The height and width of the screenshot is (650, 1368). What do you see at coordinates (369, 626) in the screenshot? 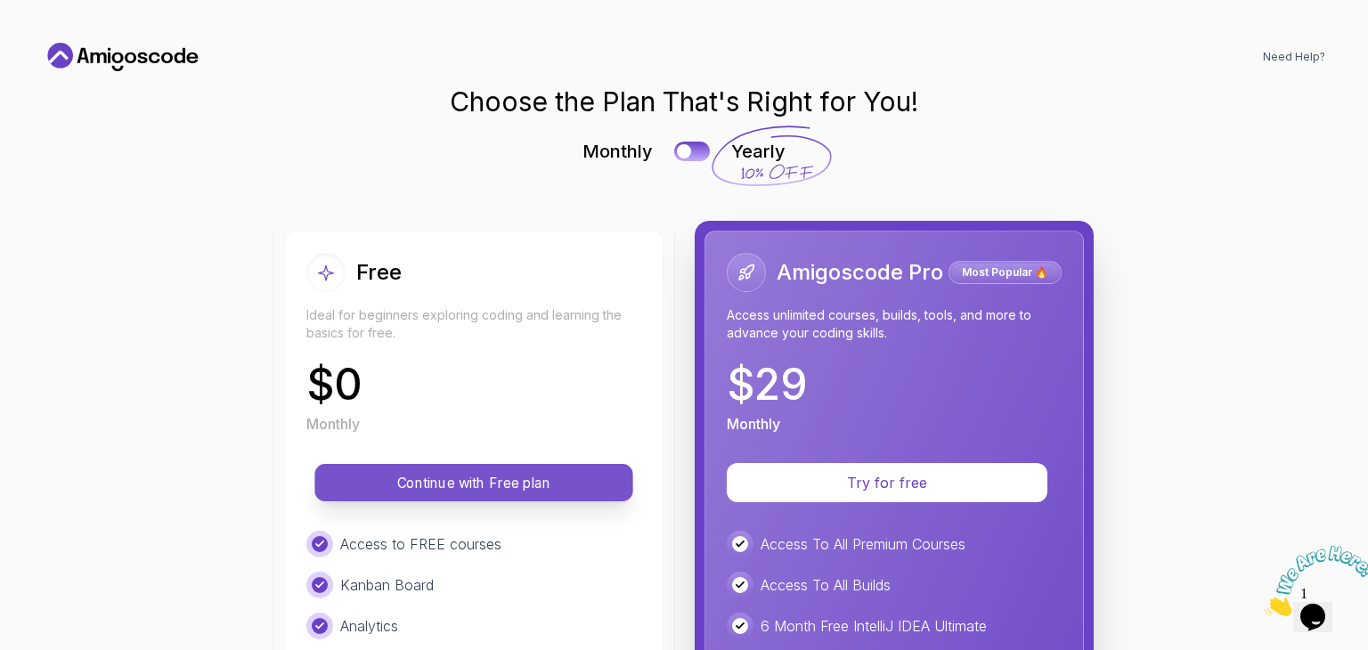
I see `p: Analytics` at bounding box center [369, 626].